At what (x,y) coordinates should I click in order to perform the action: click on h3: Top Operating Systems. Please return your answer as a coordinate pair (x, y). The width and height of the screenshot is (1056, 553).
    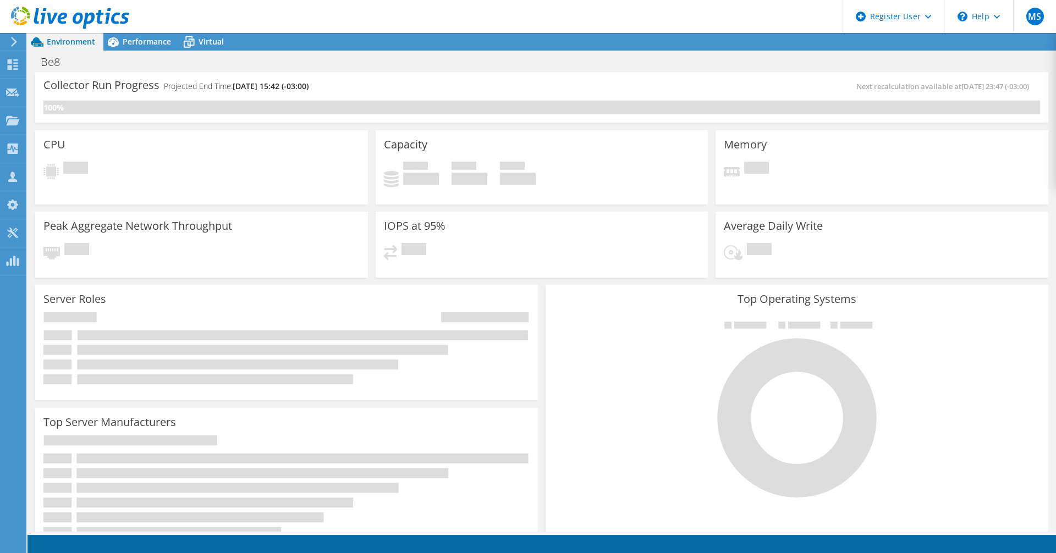
    Looking at the image, I should click on (797, 299).